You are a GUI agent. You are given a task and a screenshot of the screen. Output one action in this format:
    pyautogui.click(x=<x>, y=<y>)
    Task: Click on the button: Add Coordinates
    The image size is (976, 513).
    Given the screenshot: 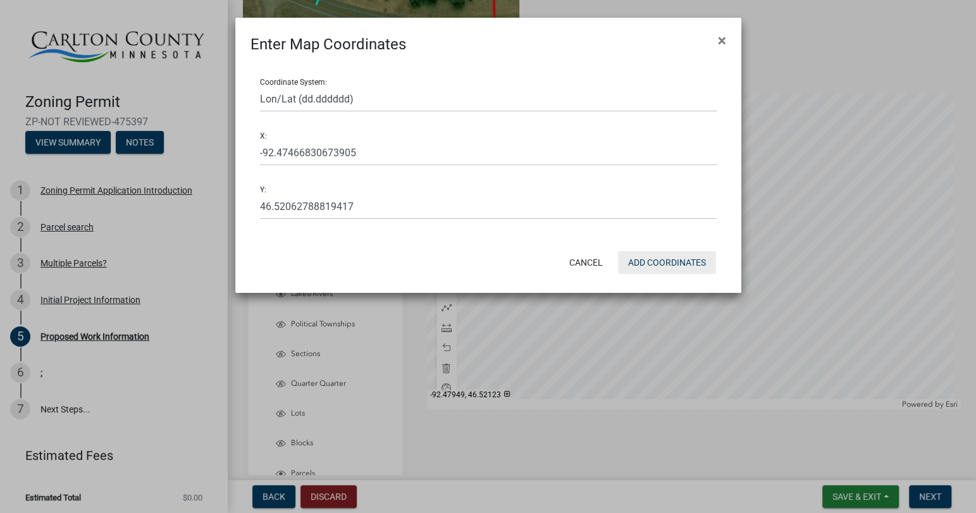 What is the action you would take?
    pyautogui.click(x=667, y=262)
    